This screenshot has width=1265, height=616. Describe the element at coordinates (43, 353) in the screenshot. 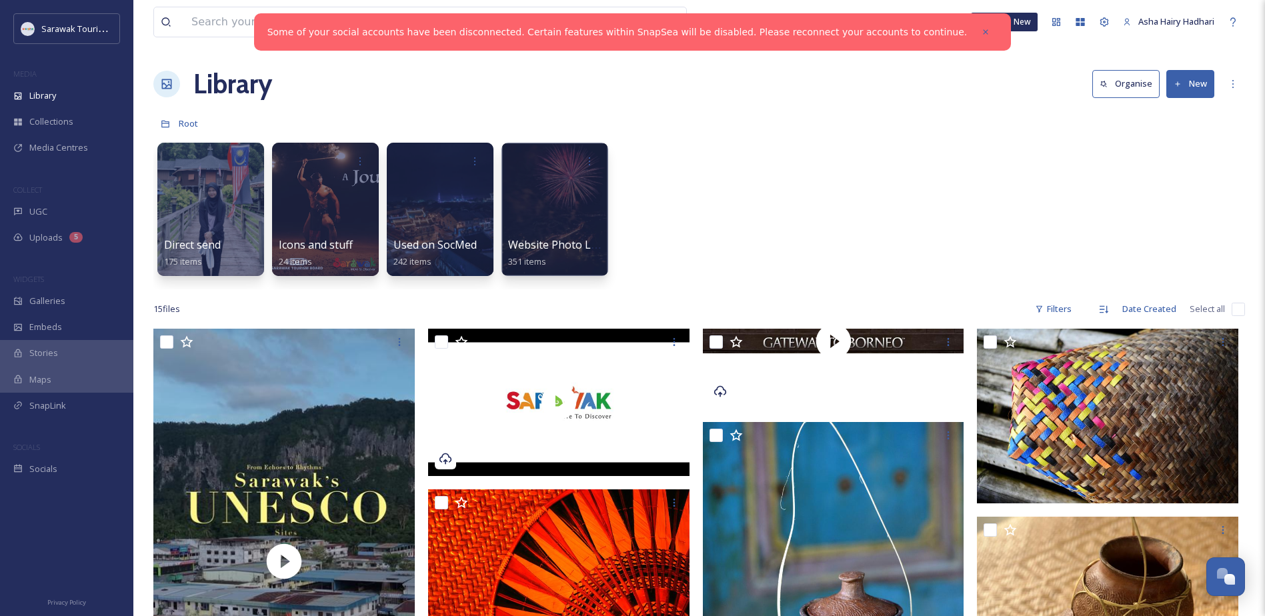

I see `span: Stories` at that location.